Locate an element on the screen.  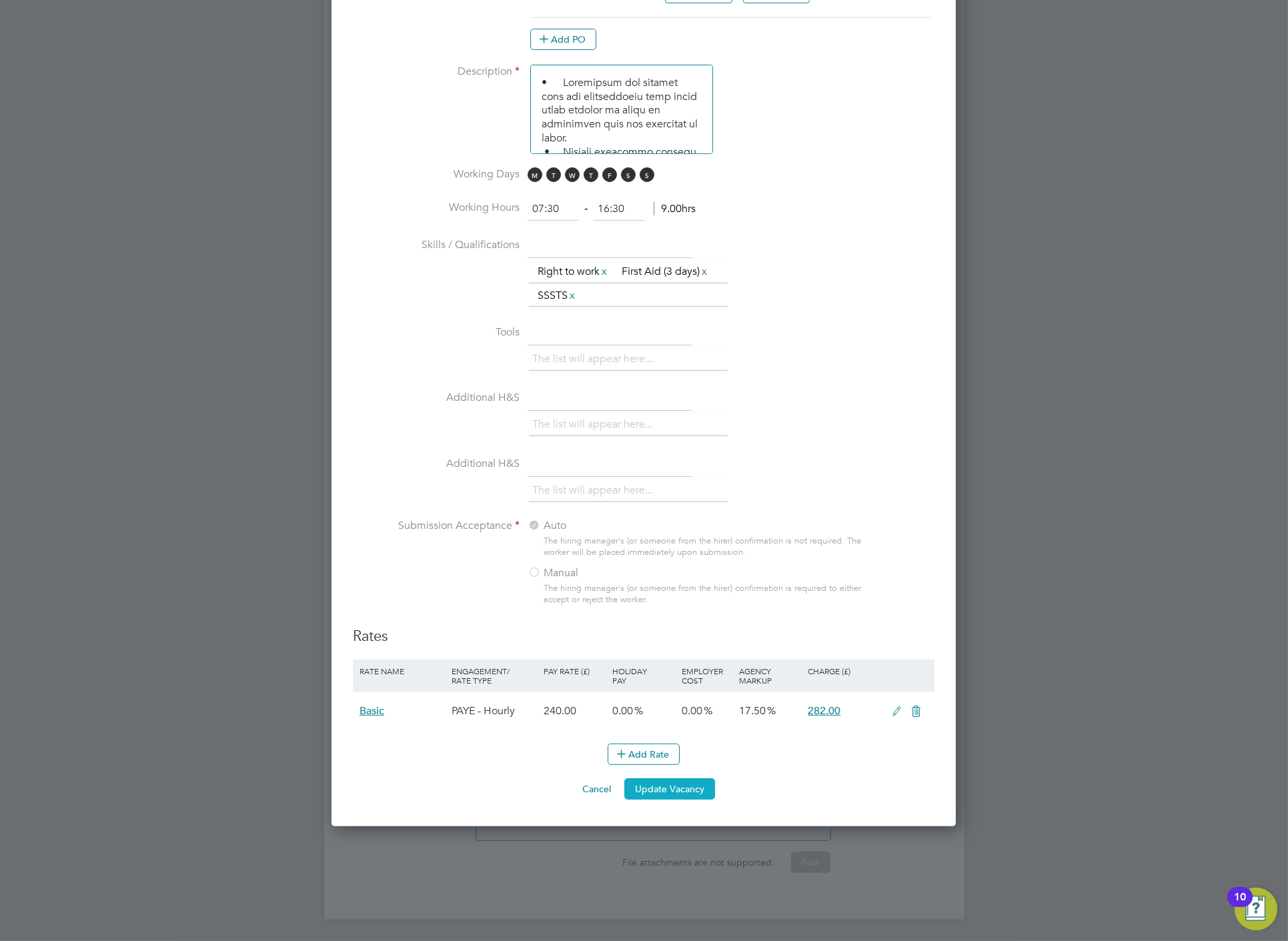
span: Basic is located at coordinates (372, 711).